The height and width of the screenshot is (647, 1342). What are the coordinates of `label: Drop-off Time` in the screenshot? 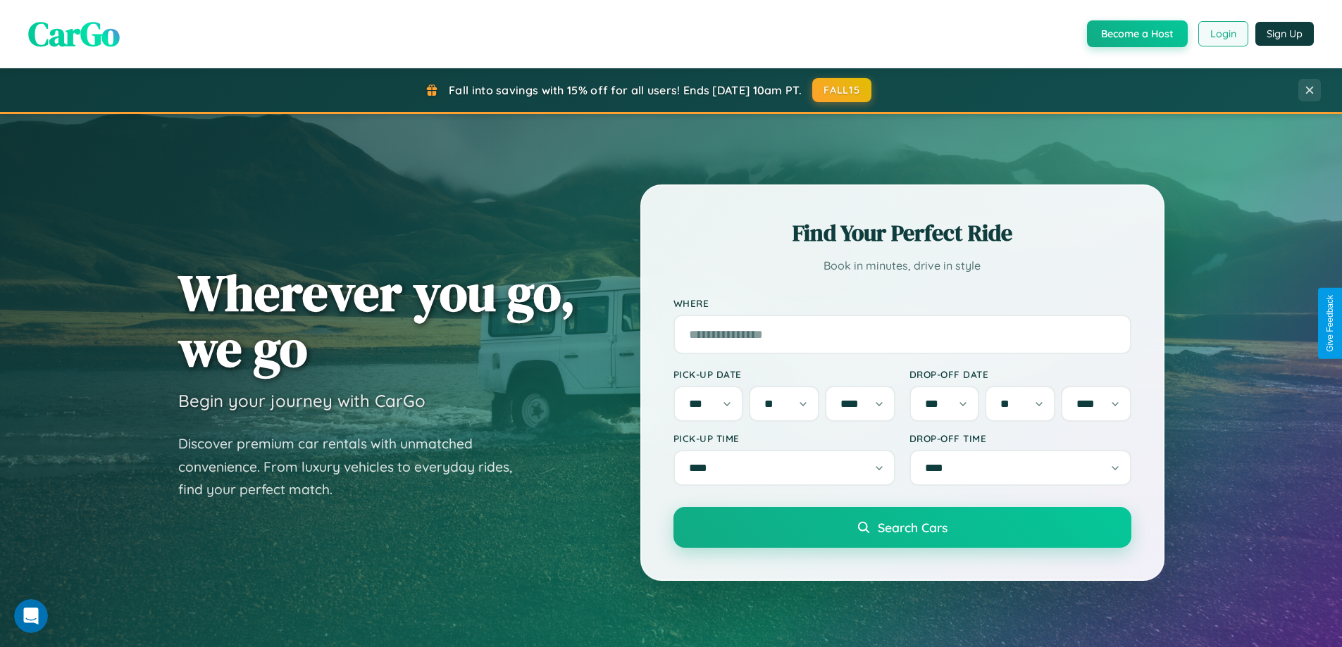 It's located at (1020, 438).